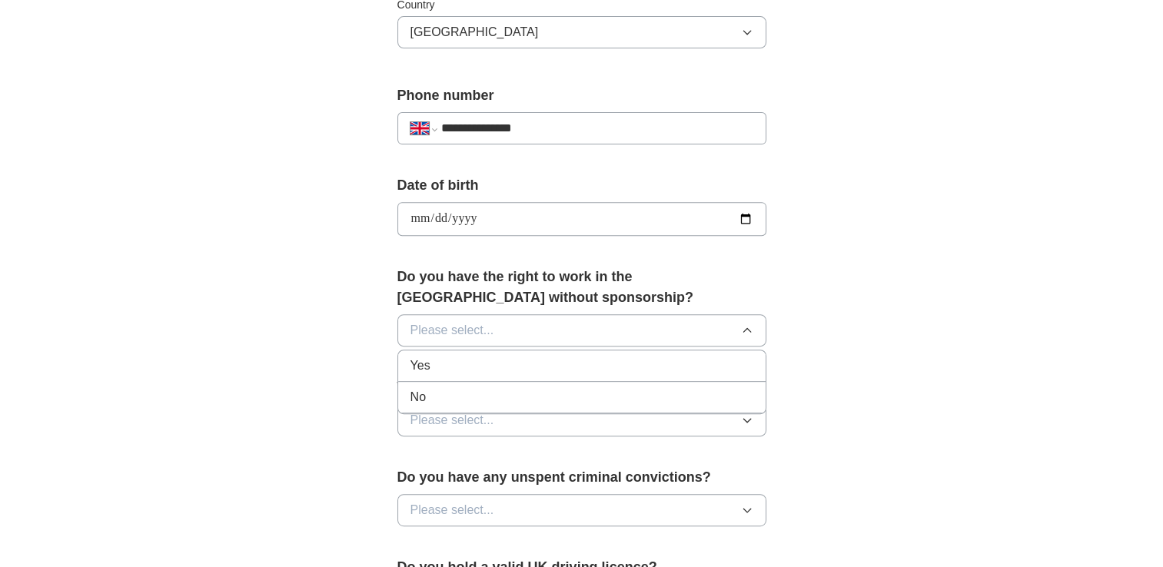 Image resolution: width=1163 pixels, height=567 pixels. I want to click on span: Yes, so click(420, 366).